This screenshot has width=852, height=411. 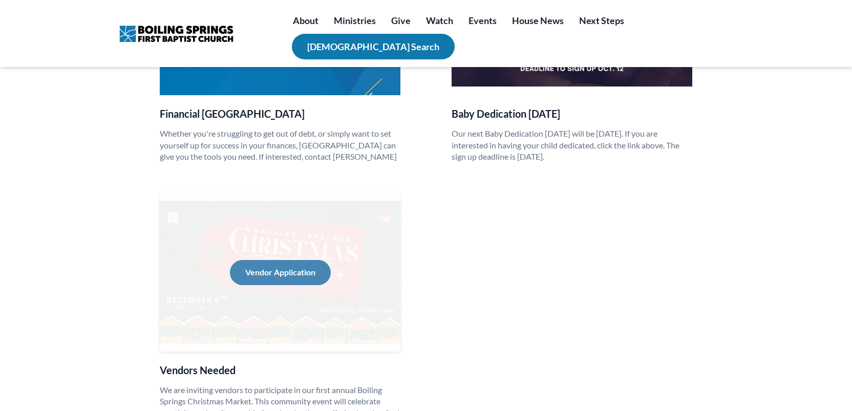 I want to click on a: Watch, so click(x=439, y=20).